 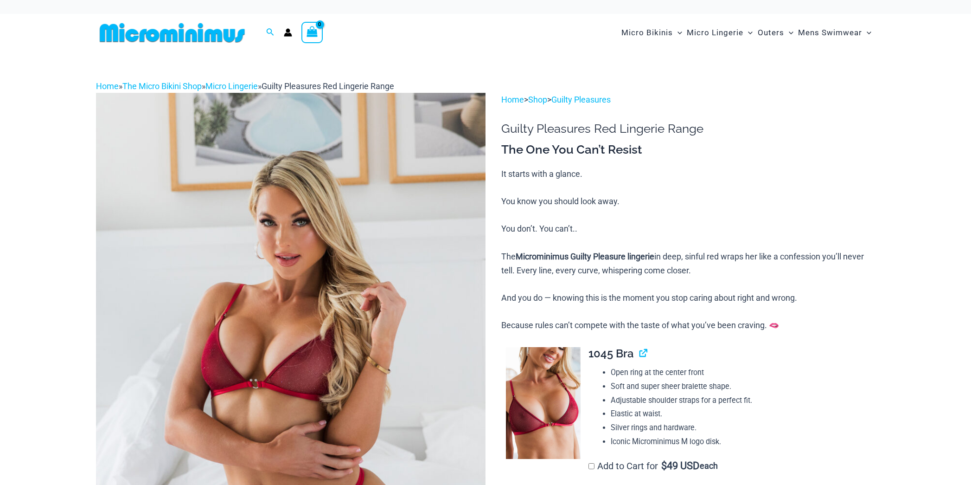 What do you see at coordinates (328, 86) in the screenshot?
I see `span: Guilty Pleasures Red Lingerie Range` at bounding box center [328, 86].